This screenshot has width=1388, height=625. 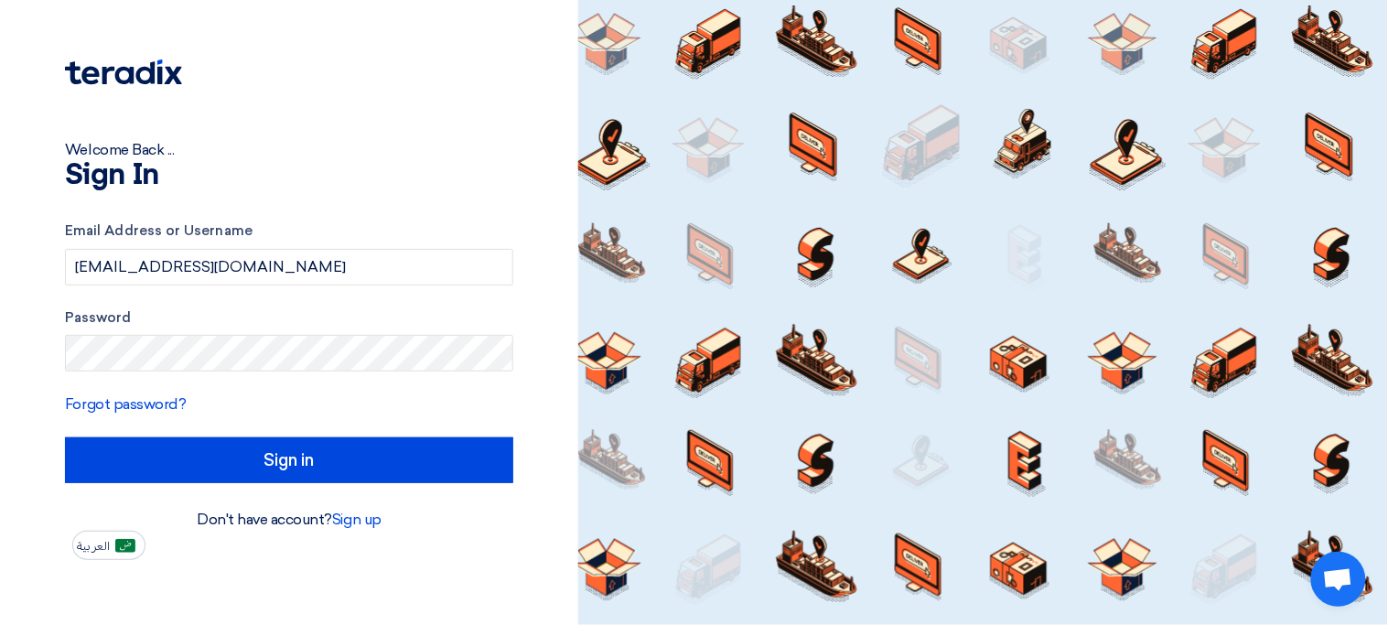 I want to click on span: العربية, so click(x=93, y=546).